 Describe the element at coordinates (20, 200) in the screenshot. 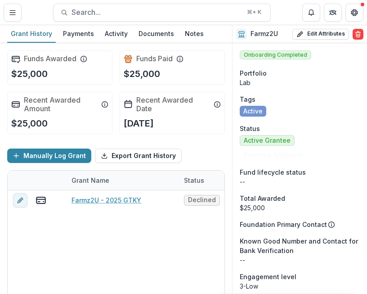

I see `button: edit` at that location.